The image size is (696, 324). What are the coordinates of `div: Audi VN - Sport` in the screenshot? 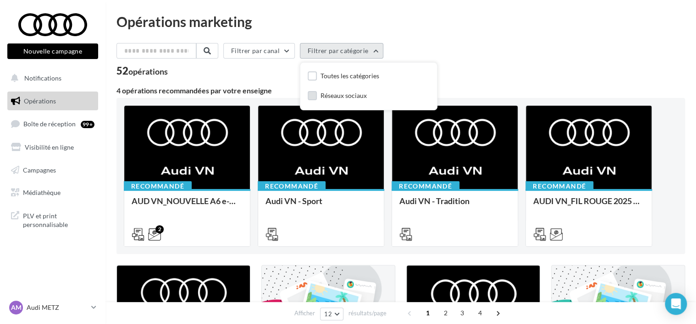 It's located at (321, 206).